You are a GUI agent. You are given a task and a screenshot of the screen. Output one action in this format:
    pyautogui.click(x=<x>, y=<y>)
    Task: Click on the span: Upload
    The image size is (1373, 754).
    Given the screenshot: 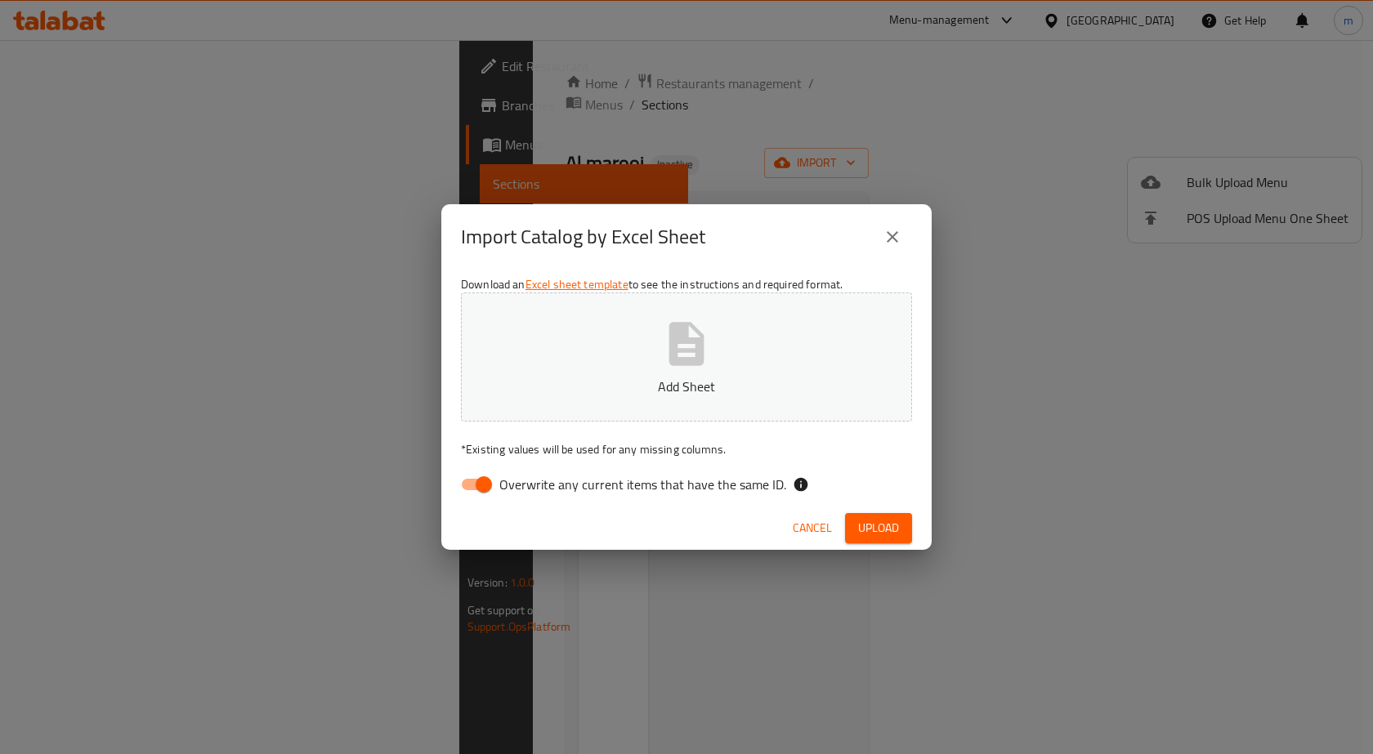 What is the action you would take?
    pyautogui.click(x=878, y=528)
    